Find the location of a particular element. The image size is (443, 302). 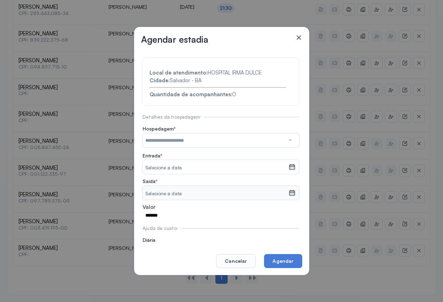

span: Saída is located at coordinates (150, 181).